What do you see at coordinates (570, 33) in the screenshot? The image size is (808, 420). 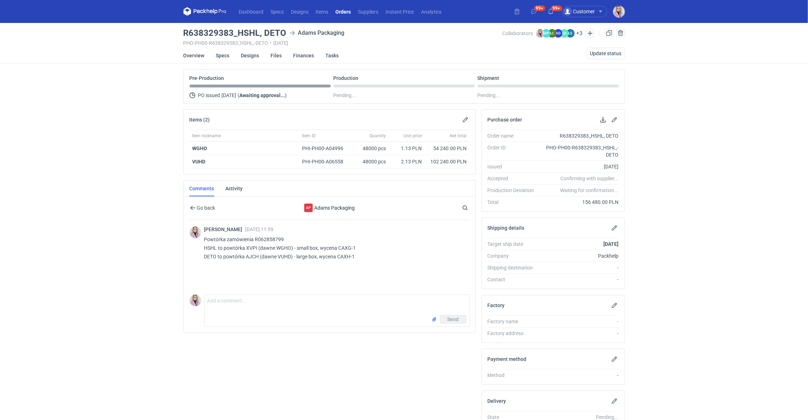 I see `figcaption: ŁS` at bounding box center [570, 33].